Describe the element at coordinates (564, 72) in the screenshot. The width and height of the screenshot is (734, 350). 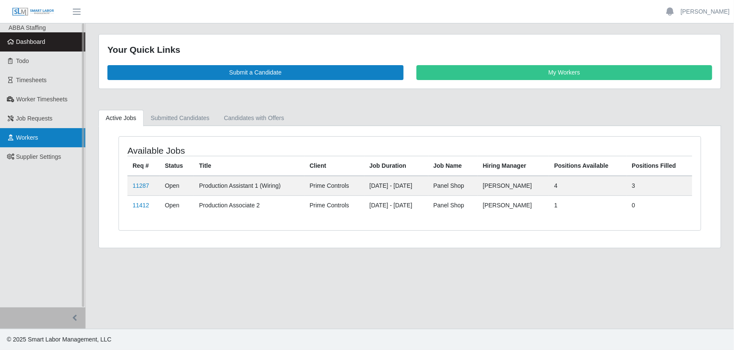
I see `a: My Workers` at that location.